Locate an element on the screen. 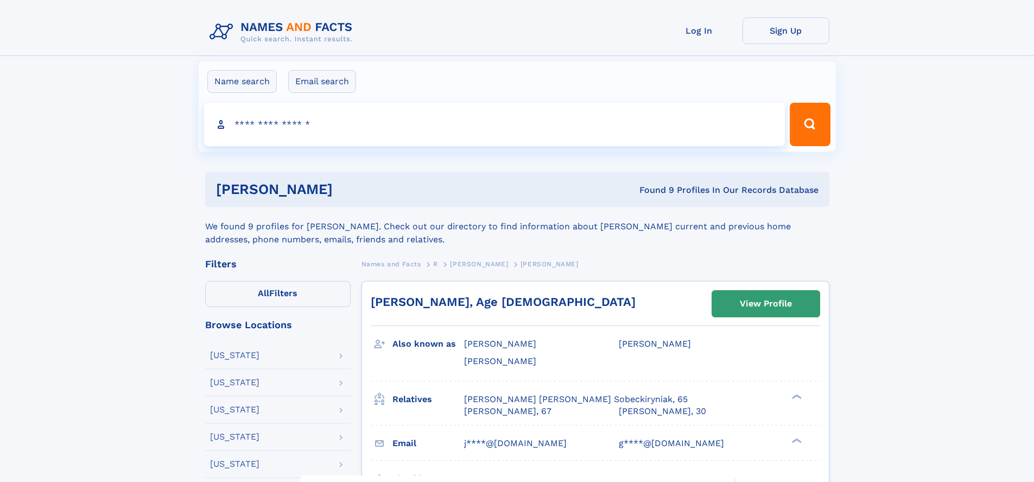 This screenshot has height=482, width=1034. a: R is located at coordinates (435, 263).